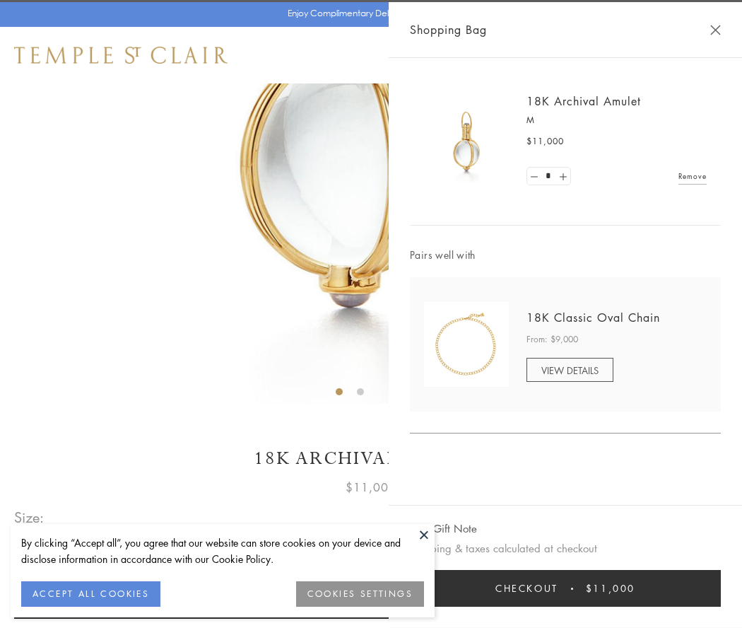 Image resolution: width=742 pixels, height=628 pixels. What do you see at coordinates (534, 176) in the screenshot?
I see `a: Set quantity to 0` at bounding box center [534, 176].